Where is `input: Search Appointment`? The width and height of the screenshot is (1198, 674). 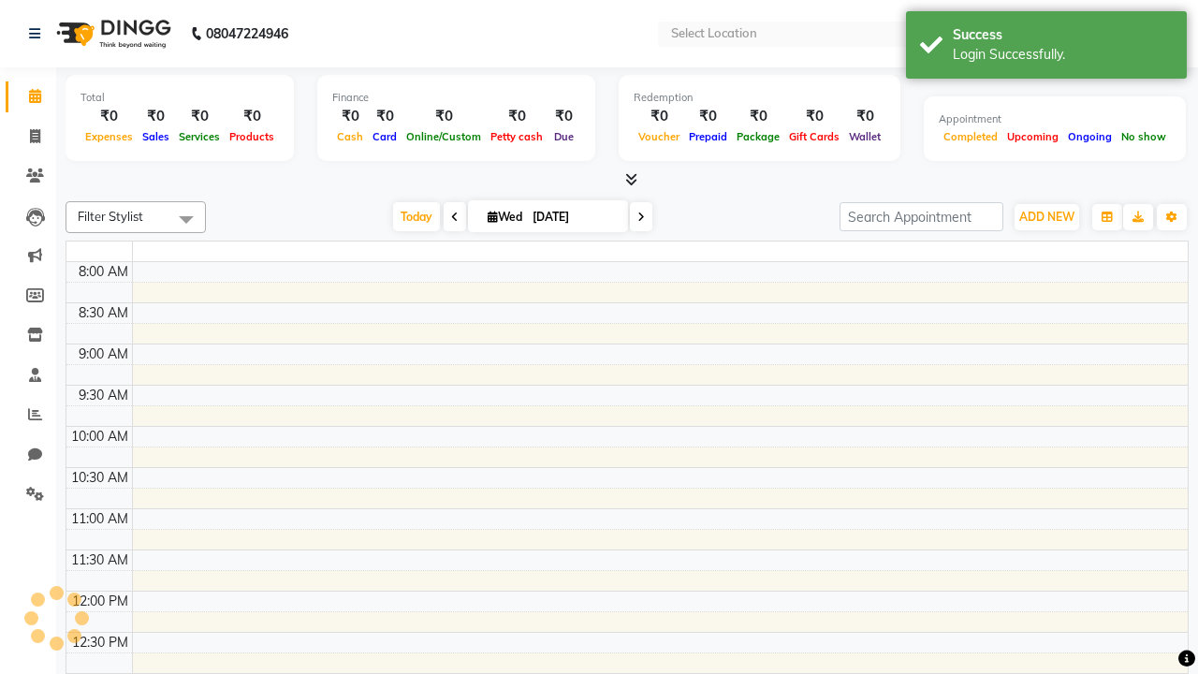 input: Search Appointment is located at coordinates (921, 216).